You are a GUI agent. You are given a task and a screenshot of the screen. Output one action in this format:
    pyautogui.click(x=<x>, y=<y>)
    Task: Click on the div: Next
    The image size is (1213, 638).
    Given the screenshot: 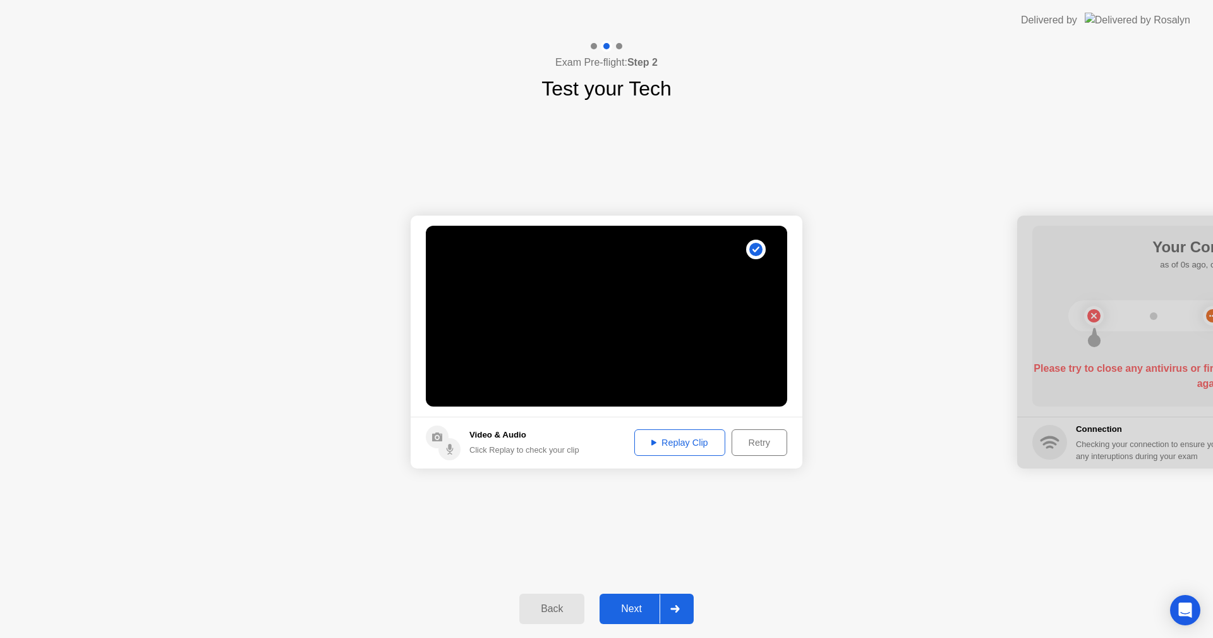 What is the action you would take?
    pyautogui.click(x=631, y=609)
    